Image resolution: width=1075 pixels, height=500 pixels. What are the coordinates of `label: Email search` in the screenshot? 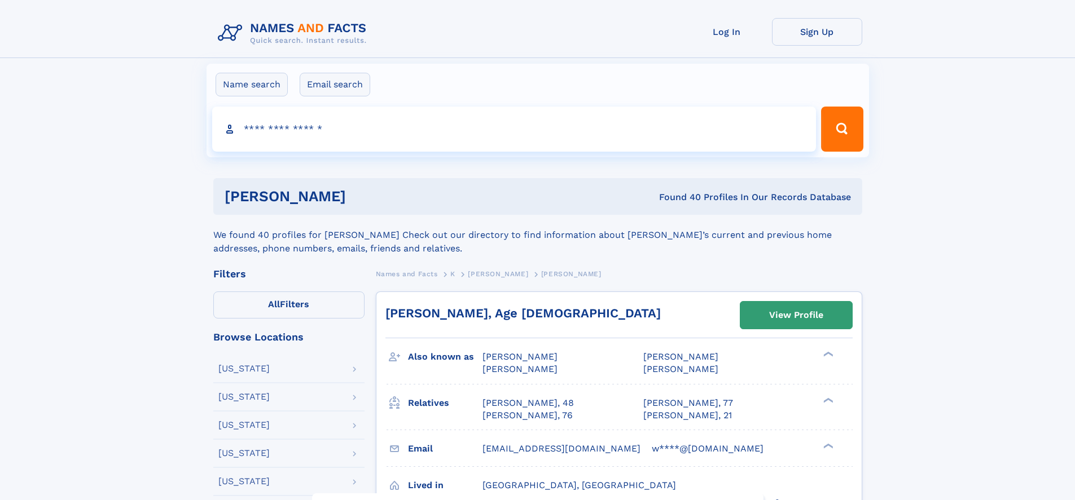 It's located at (335, 85).